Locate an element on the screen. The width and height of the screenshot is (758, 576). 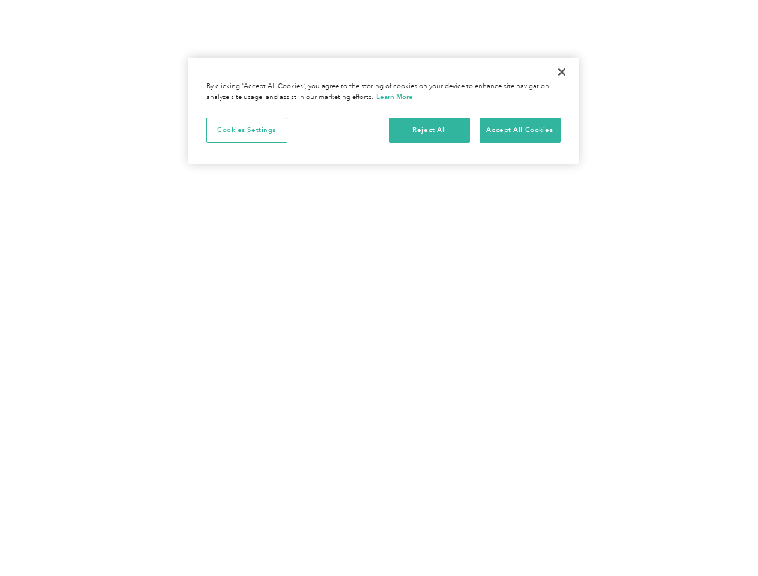
div: Cookie banner is located at coordinates (384, 110).